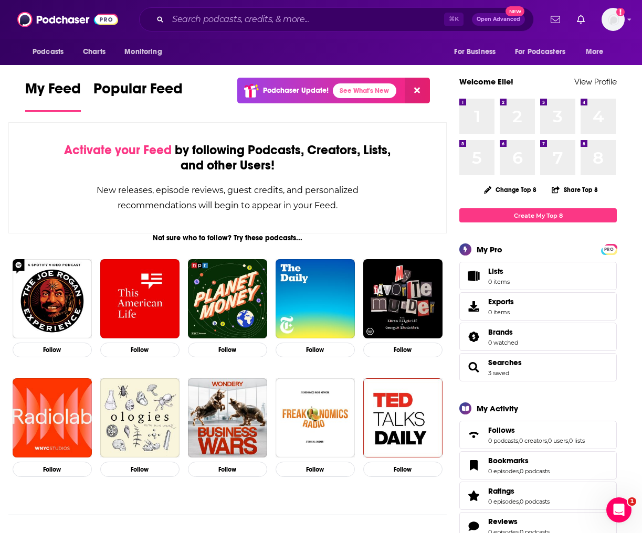  What do you see at coordinates (140, 299) in the screenshot?
I see `a: This American Life` at bounding box center [140, 299].